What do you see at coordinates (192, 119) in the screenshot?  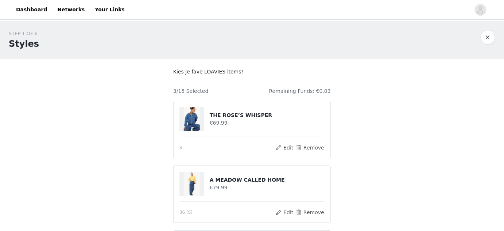 I see `img: THE ROSE’S WHISPER` at bounding box center [192, 119].